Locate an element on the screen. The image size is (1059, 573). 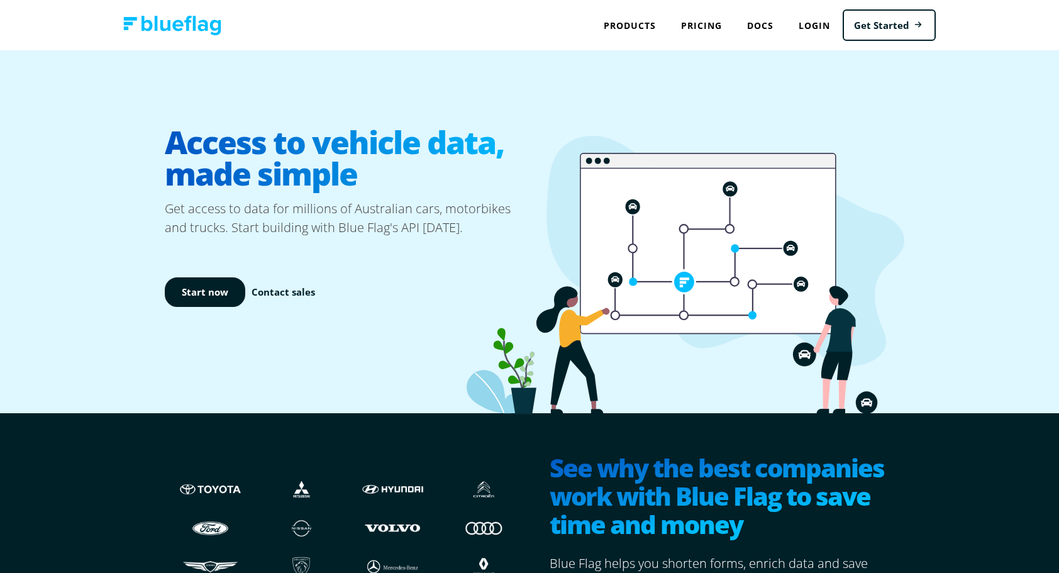
a: Pricing is located at coordinates (701, 25).